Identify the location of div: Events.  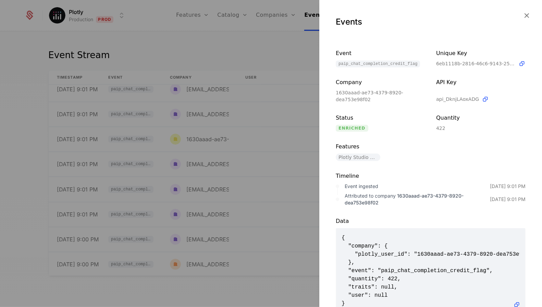
(430, 22).